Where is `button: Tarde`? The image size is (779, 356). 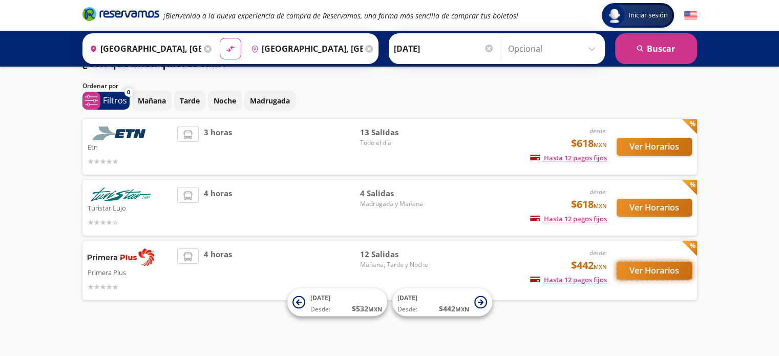
button: Tarde is located at coordinates (190, 100).